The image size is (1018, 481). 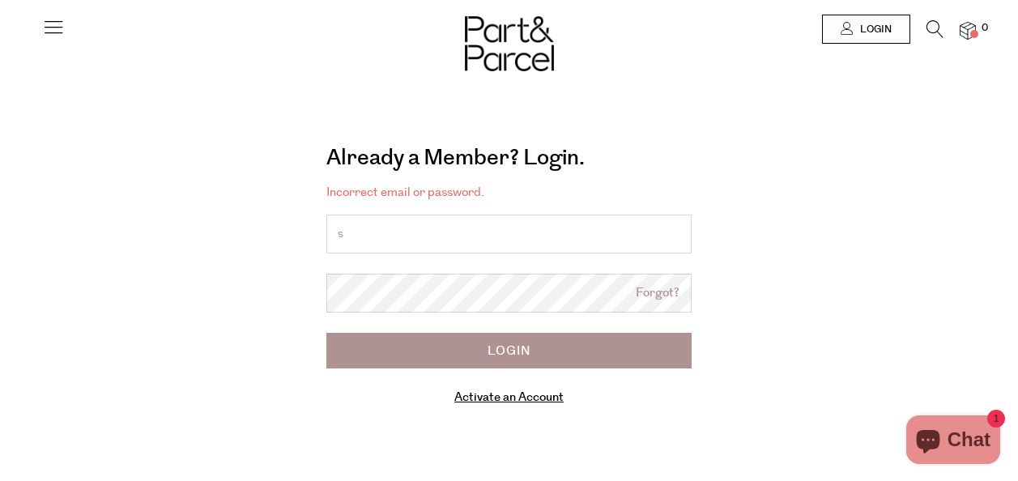 What do you see at coordinates (508, 234) in the screenshot?
I see `input: Email` at bounding box center [508, 234].